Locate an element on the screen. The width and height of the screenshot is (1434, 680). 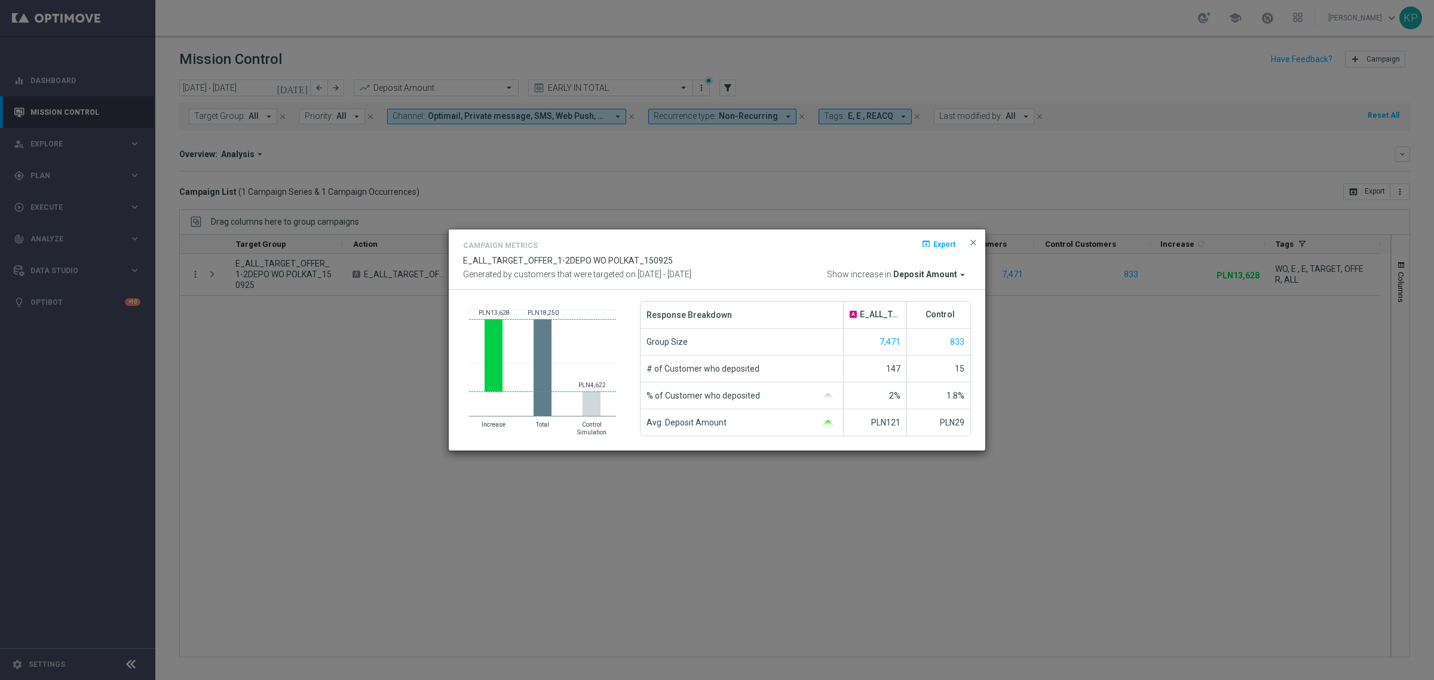
span: 2% is located at coordinates (895, 396).